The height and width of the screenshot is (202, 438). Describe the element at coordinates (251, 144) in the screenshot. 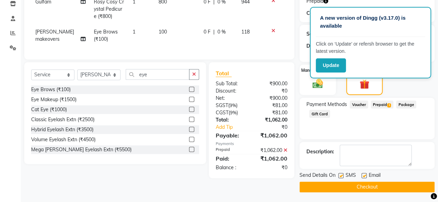

I see `div: Payments` at that location.